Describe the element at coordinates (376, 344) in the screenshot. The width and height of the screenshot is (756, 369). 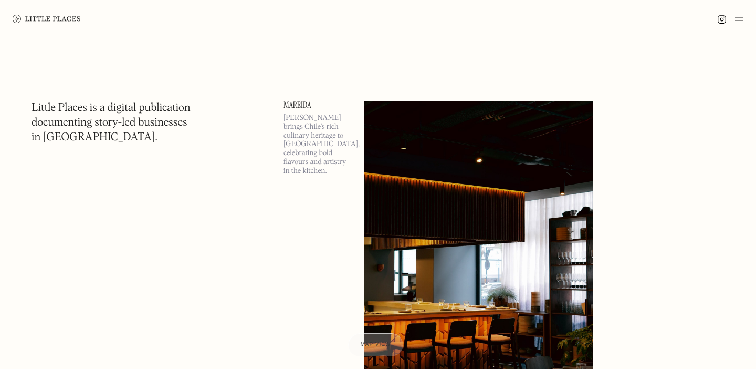
I see `span: Map view` at that location.